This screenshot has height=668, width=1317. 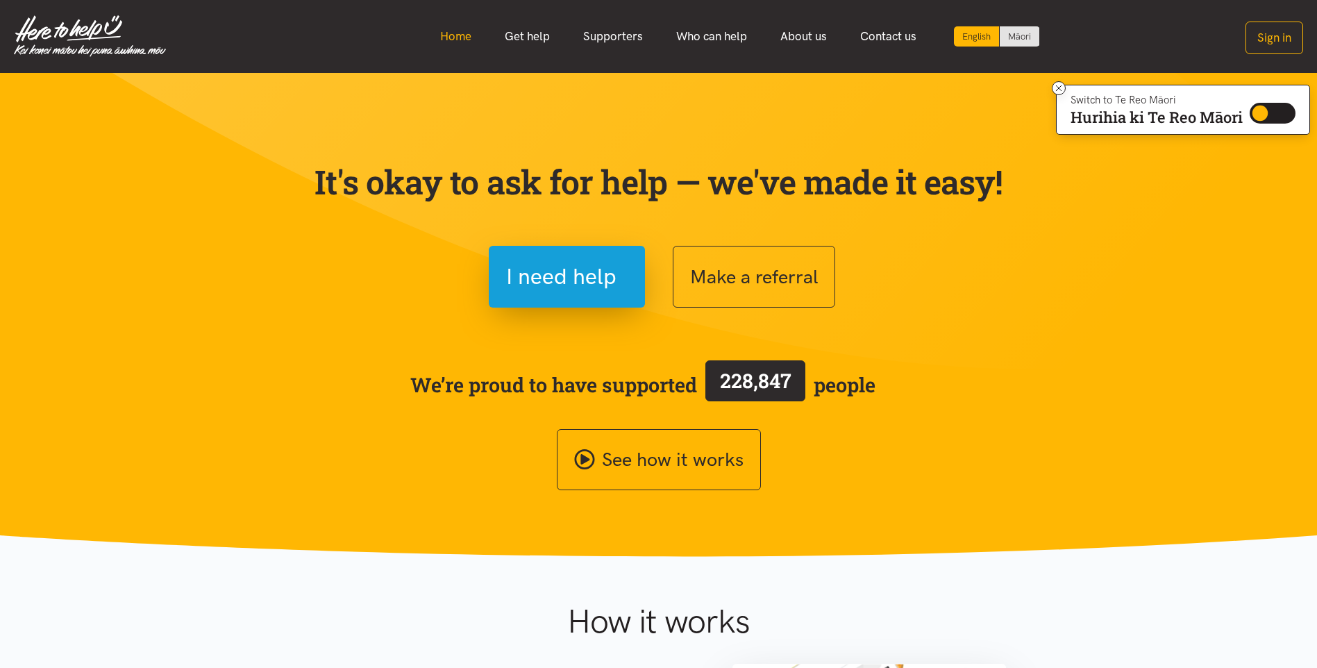 I want to click on a: Contact us, so click(x=888, y=36).